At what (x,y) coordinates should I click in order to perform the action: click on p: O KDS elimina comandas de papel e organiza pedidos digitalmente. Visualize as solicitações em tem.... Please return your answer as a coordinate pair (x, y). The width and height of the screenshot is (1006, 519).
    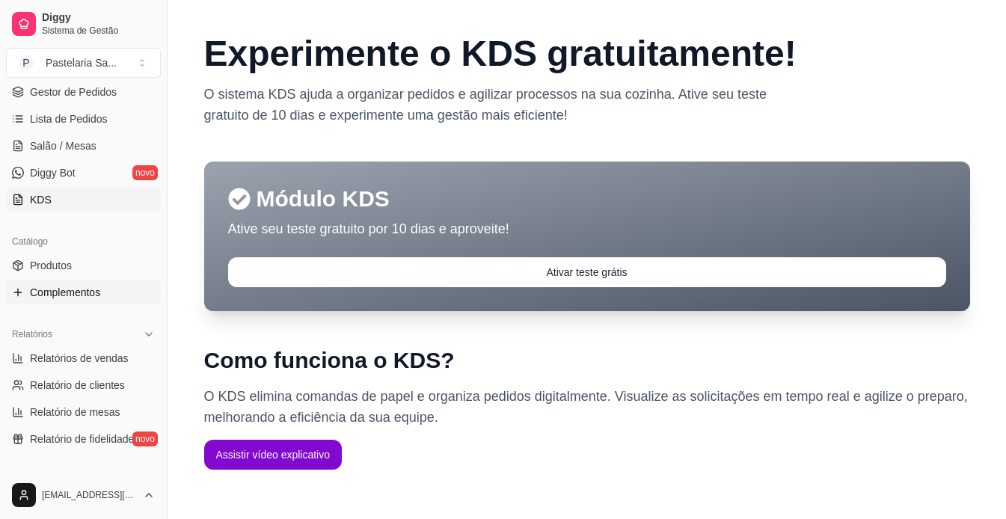
    Looking at the image, I should click on (587, 407).